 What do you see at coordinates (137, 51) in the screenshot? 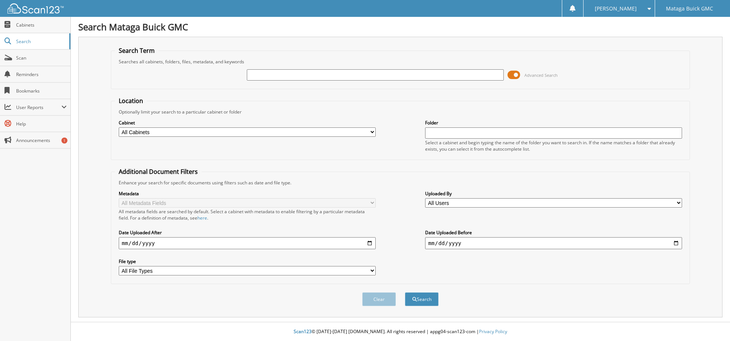
I see `legend: Search Term` at bounding box center [137, 51].